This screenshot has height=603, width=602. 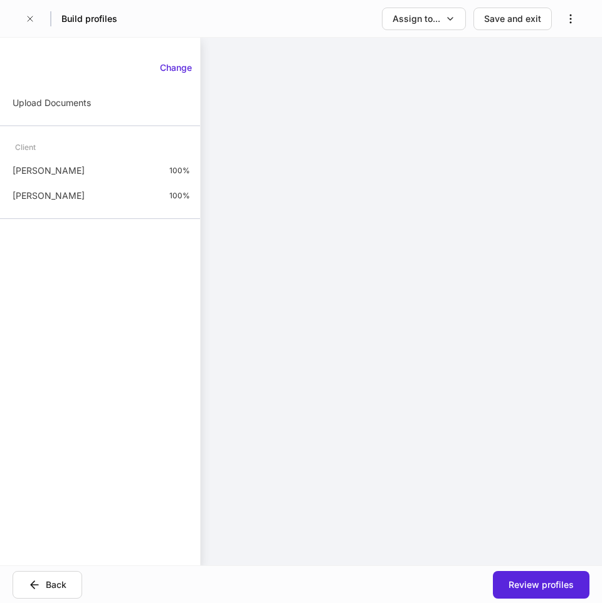 I want to click on div: Back, so click(x=56, y=584).